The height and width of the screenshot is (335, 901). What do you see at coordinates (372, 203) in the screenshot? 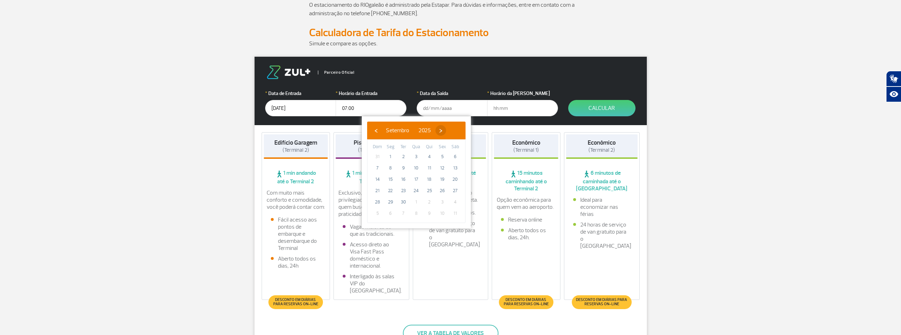
I see `p: Exclusivo, com localização privilegiada e ideal para quem busca conforto e praticidade.` at bounding box center [372, 203].